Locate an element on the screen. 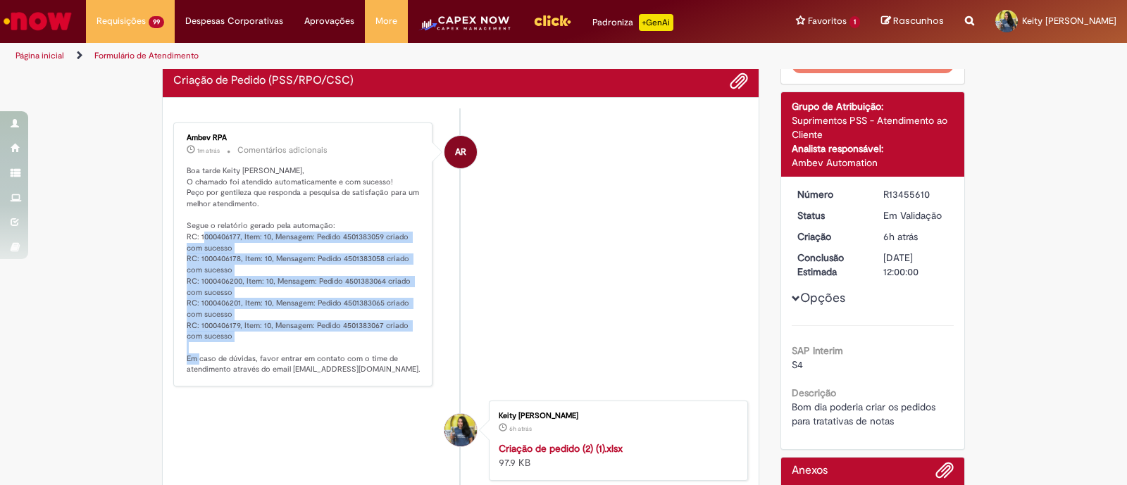 The height and width of the screenshot is (485, 1127). div: 97.9 KB is located at coordinates (616, 456).